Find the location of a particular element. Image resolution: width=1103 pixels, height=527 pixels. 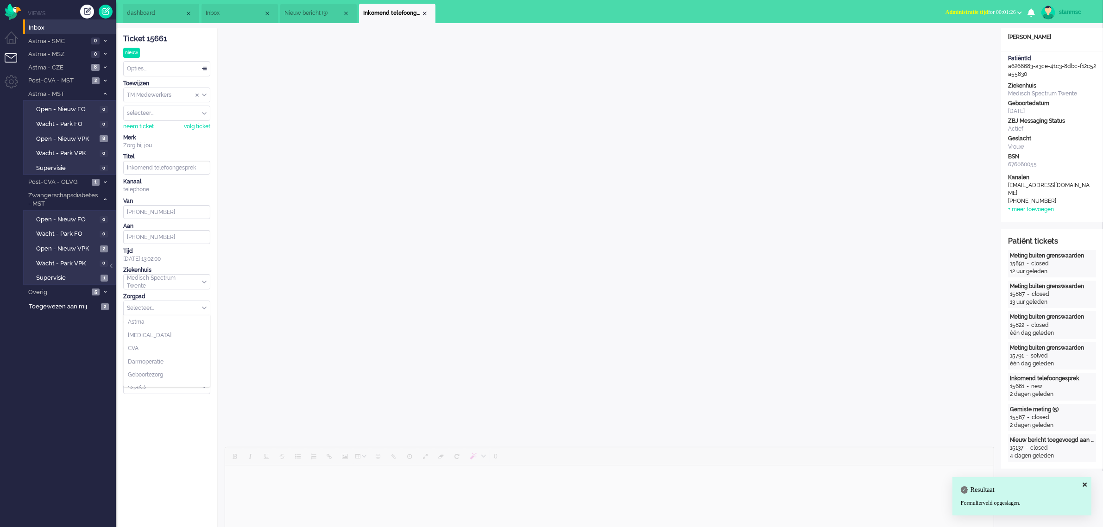

span: Geboortezorg is located at coordinates (145, 375).